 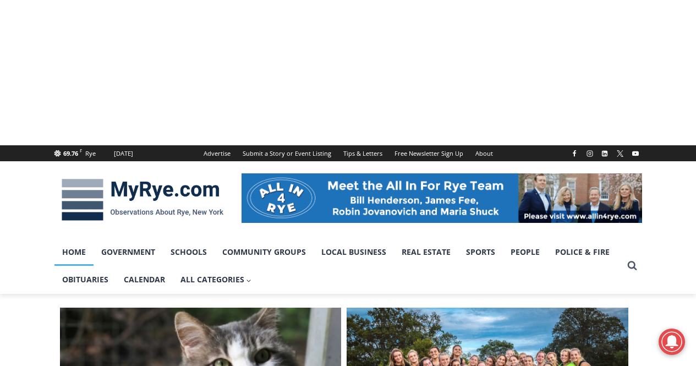 What do you see at coordinates (217, 153) in the screenshot?
I see `a: Advertise` at bounding box center [217, 153].